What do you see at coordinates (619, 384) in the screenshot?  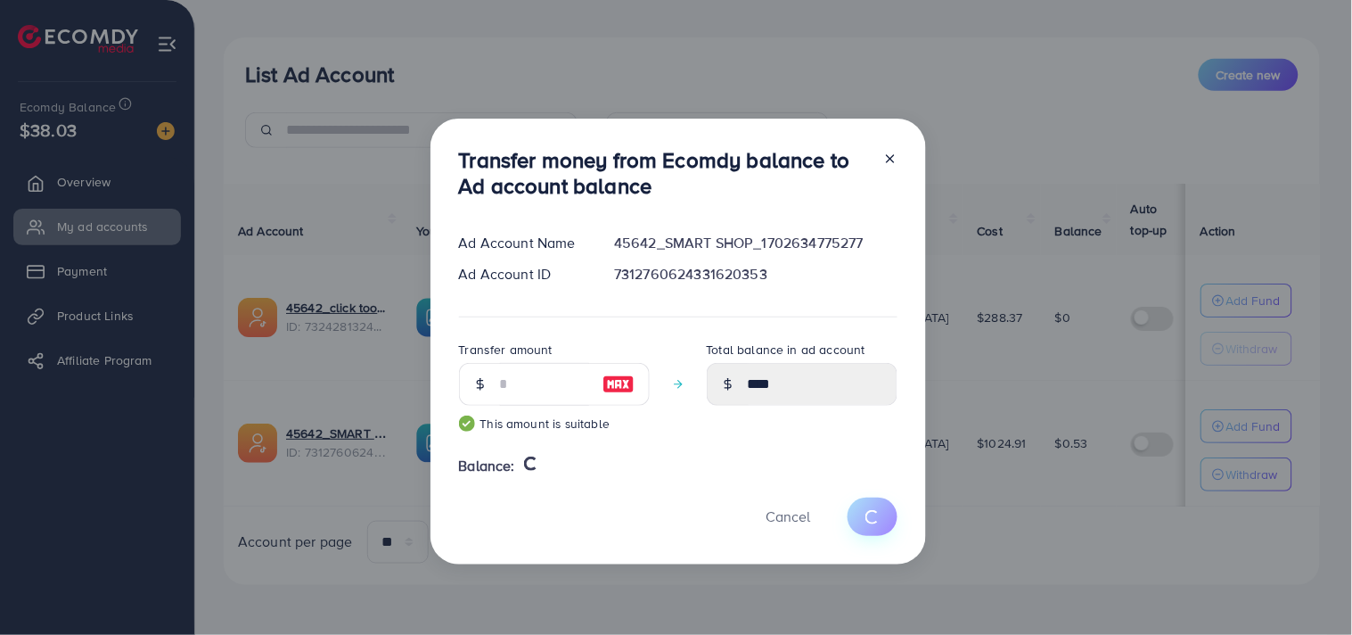 I see `img: image` at bounding box center [619, 384].